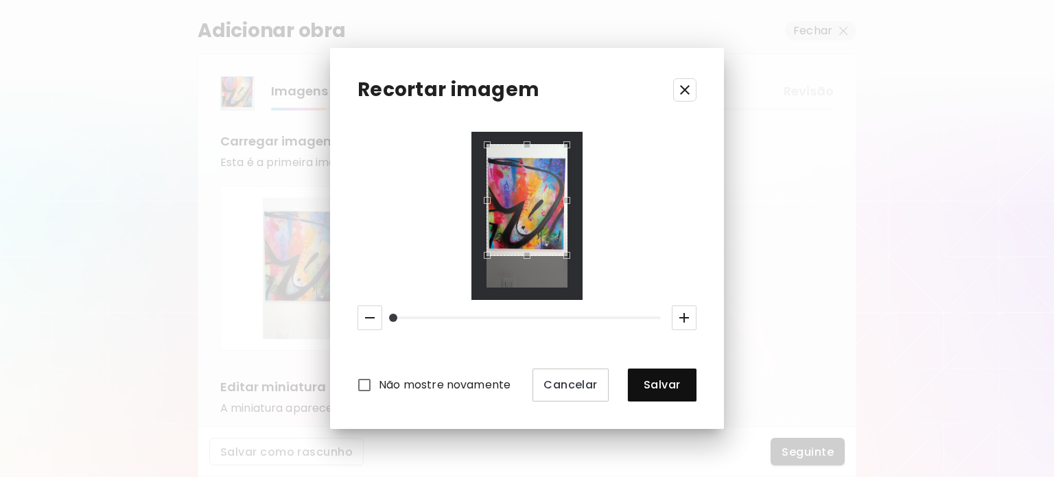  What do you see at coordinates (445, 385) in the screenshot?
I see `span: Não mostre novamente` at bounding box center [445, 385].